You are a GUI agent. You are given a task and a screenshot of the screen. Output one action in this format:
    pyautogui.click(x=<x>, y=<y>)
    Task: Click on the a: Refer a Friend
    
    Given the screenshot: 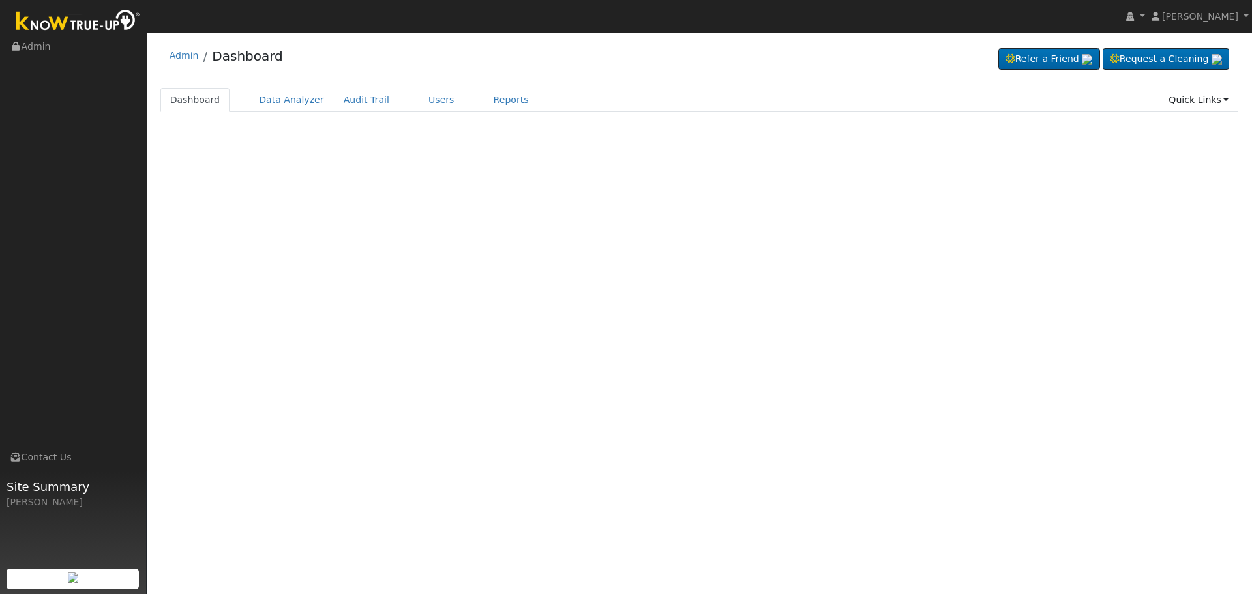 What is the action you would take?
    pyautogui.click(x=1049, y=59)
    